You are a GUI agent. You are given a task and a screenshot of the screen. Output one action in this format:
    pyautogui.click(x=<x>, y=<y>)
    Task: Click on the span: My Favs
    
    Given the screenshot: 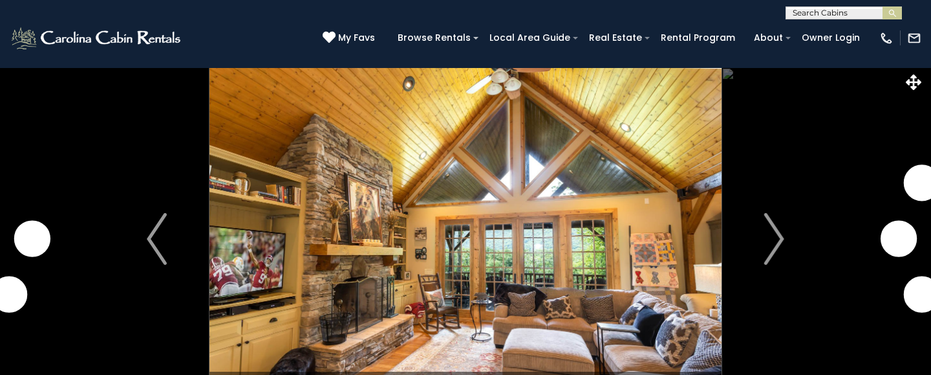 What is the action you would take?
    pyautogui.click(x=356, y=38)
    